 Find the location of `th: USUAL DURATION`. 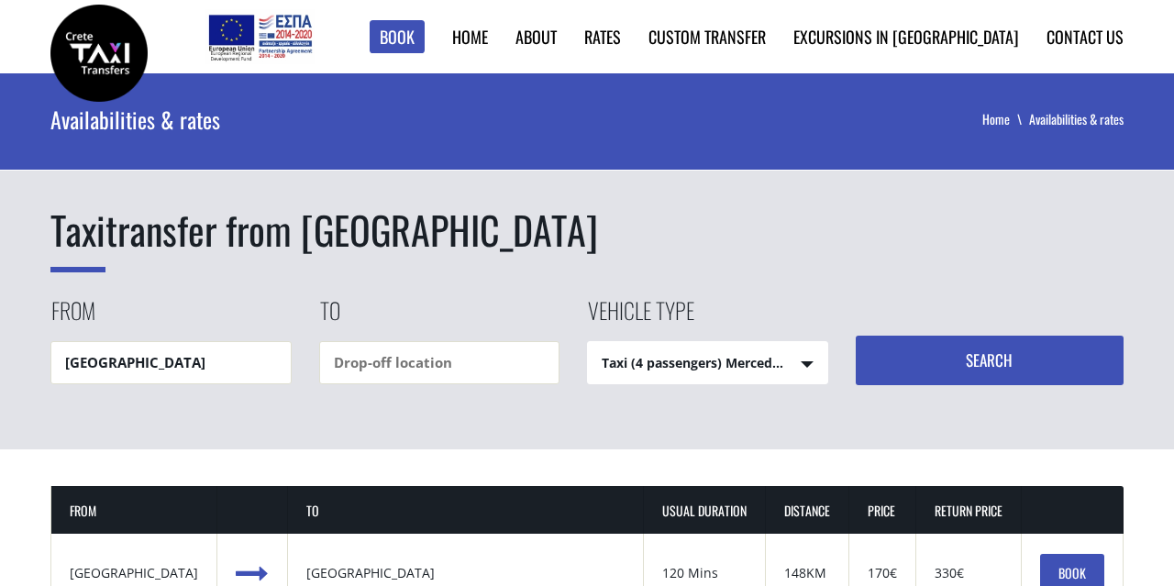

th: USUAL DURATION is located at coordinates (704, 510).